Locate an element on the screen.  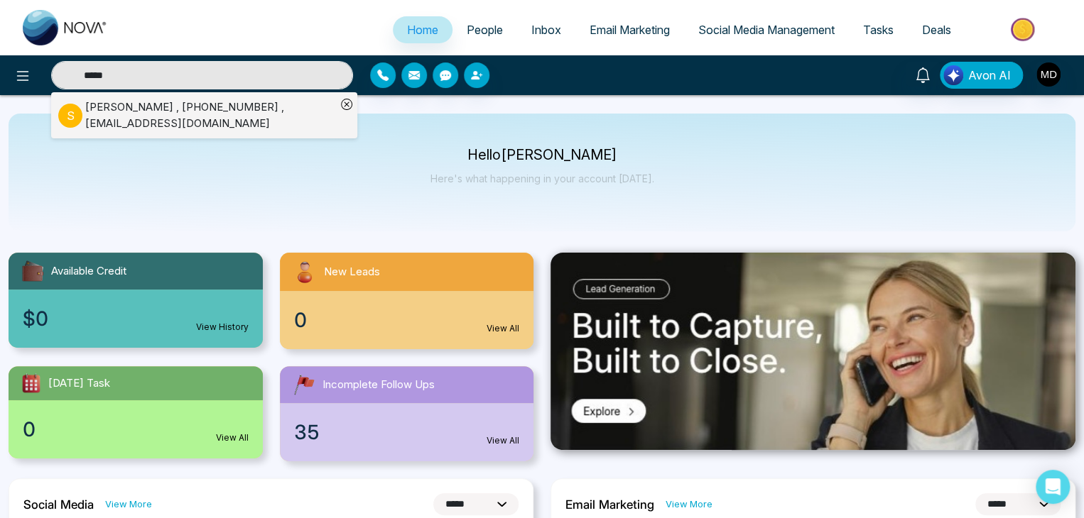
p: S is located at coordinates (70, 116).